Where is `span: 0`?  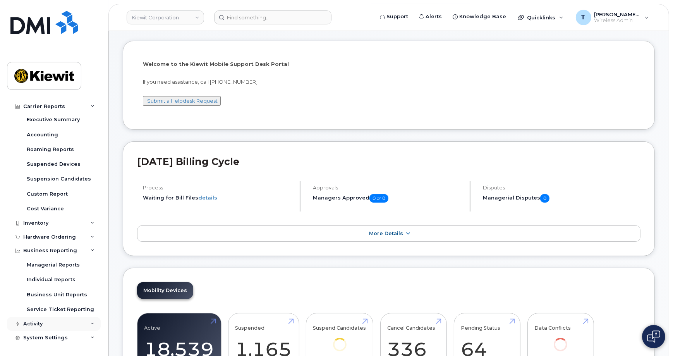 span: 0 is located at coordinates (545, 198).